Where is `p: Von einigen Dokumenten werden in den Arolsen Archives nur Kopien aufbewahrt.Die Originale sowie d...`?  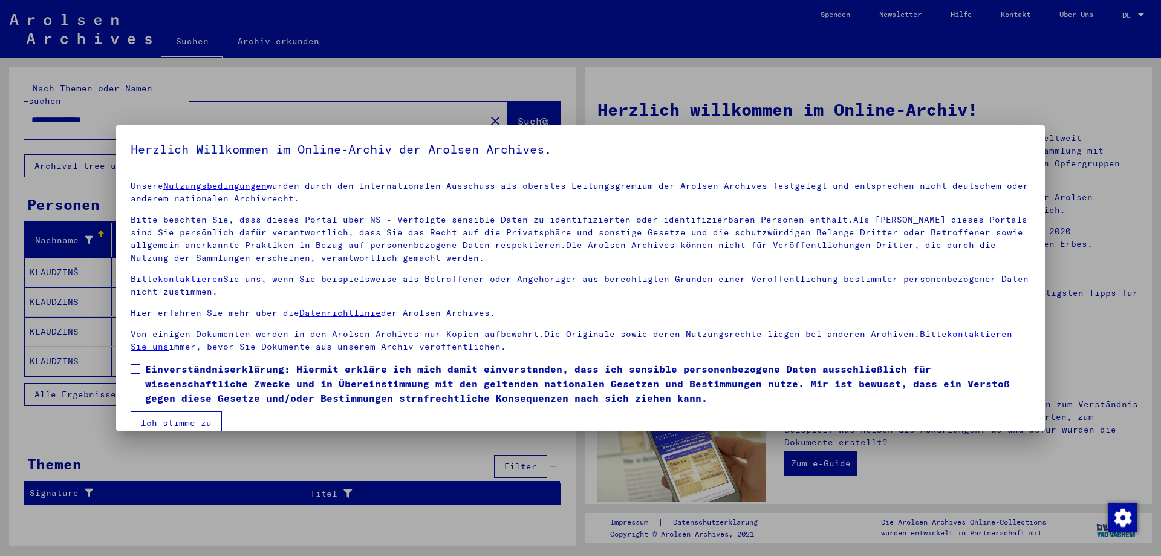
p: Von einigen Dokumenten werden in den Arolsen Archives nur Kopien aufbewahrt.Die Originale sowie d... is located at coordinates (581, 340).